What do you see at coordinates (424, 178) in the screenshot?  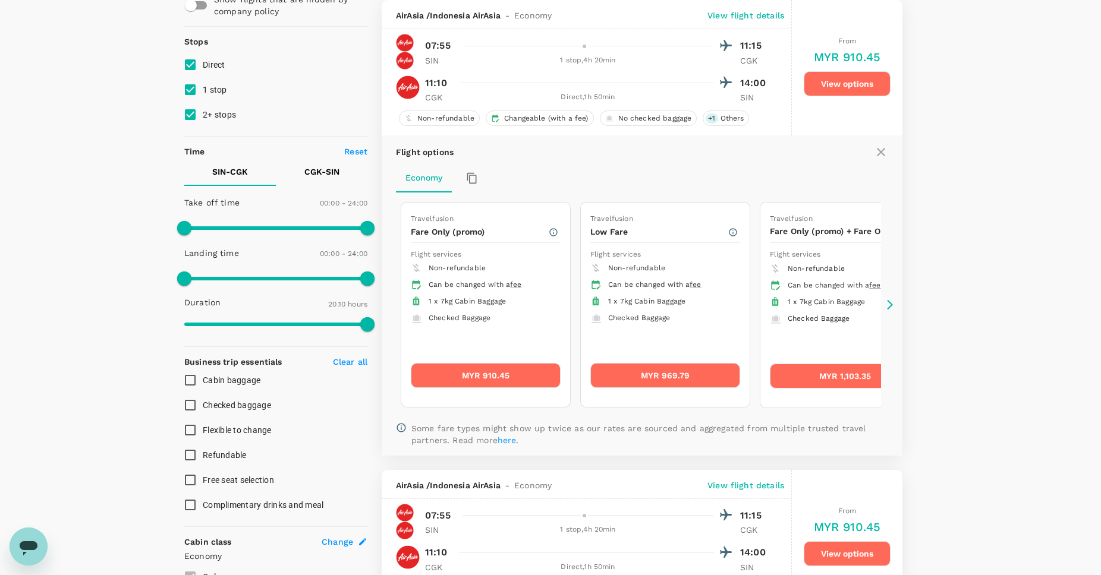 I see `button: Economy` at bounding box center [424, 178].